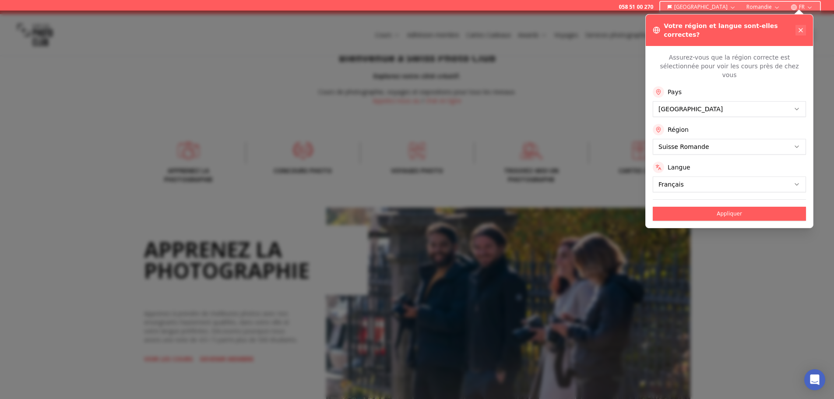  I want to click on label: Pays, so click(675, 92).